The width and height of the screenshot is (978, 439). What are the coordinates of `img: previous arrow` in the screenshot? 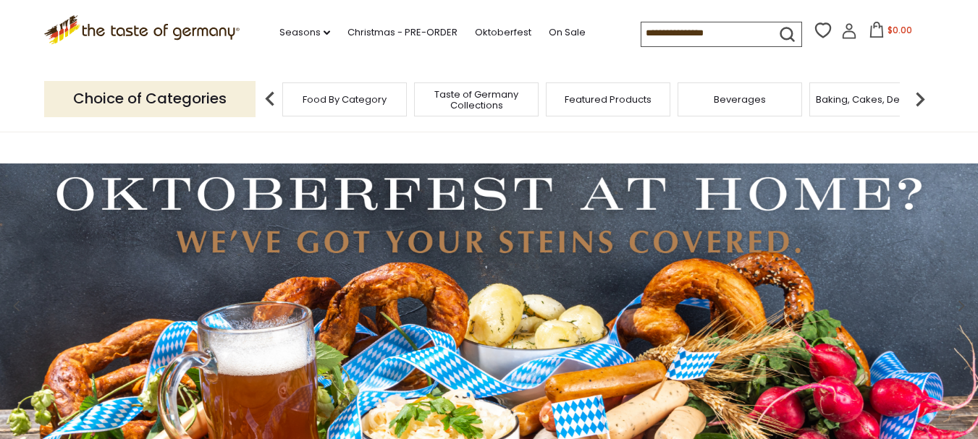 It's located at (270, 99).